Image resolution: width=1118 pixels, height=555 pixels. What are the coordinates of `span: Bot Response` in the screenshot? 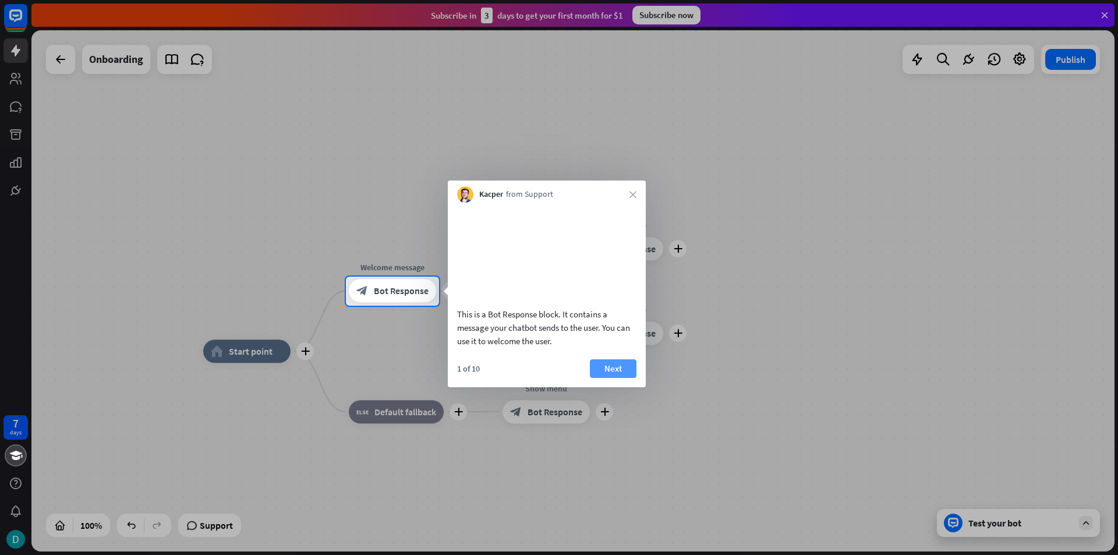 It's located at (401, 291).